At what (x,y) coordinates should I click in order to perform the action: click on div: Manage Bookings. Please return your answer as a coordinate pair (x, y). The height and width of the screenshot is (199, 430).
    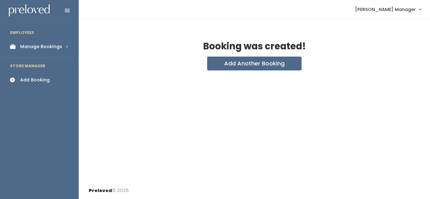
    Looking at the image, I should click on (41, 47).